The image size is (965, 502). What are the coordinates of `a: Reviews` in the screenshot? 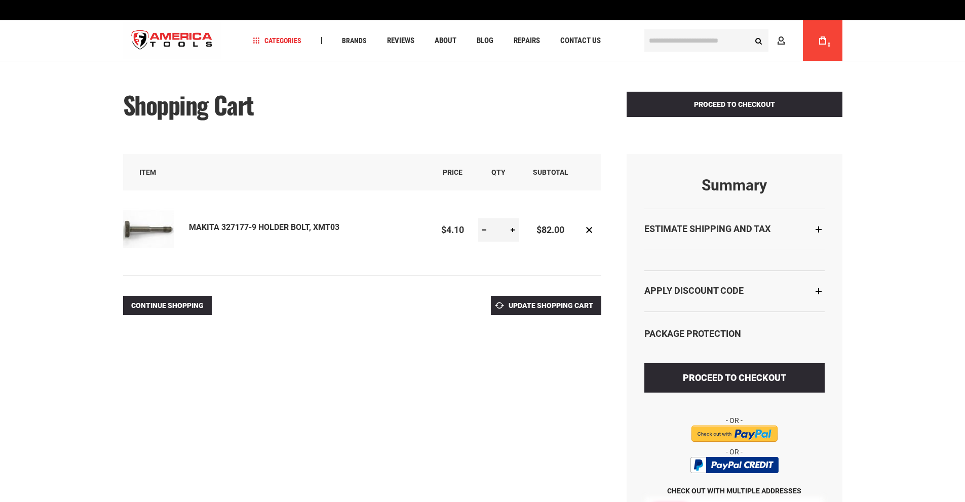 It's located at (401, 41).